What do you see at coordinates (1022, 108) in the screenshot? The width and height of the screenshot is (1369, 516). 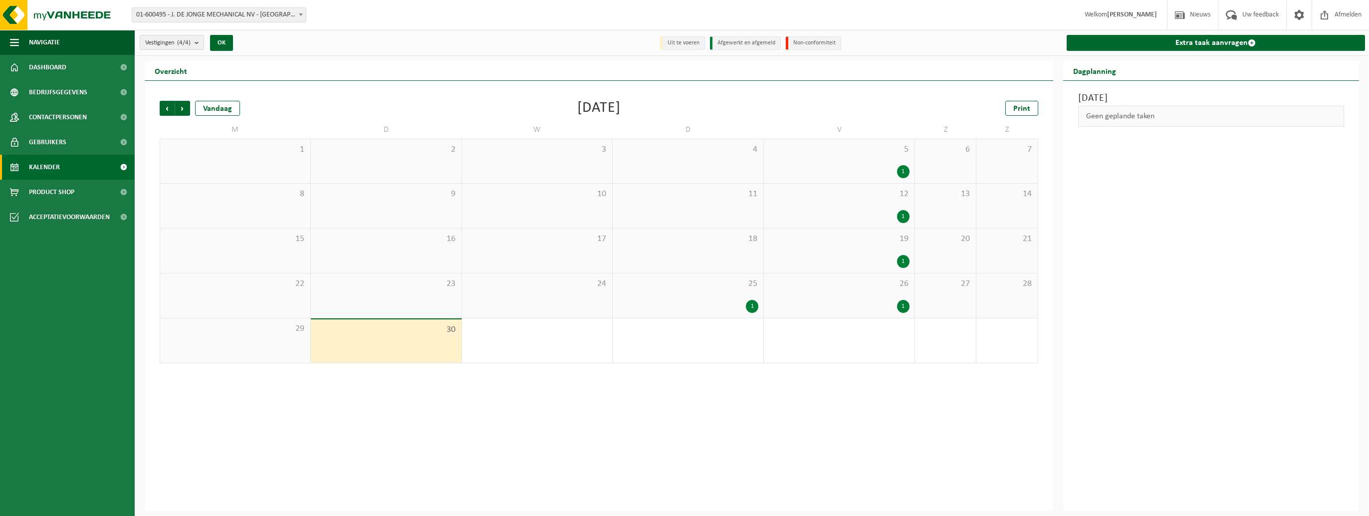 I see `a: Print` at bounding box center [1022, 108].